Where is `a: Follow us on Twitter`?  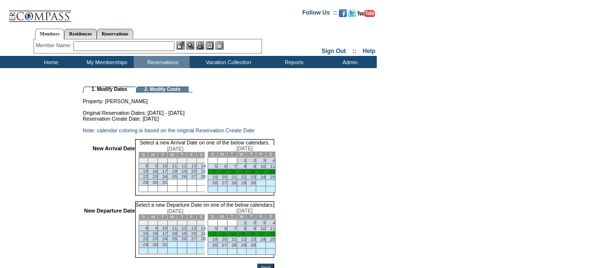 a: Follow us on Twitter is located at coordinates (352, 15).